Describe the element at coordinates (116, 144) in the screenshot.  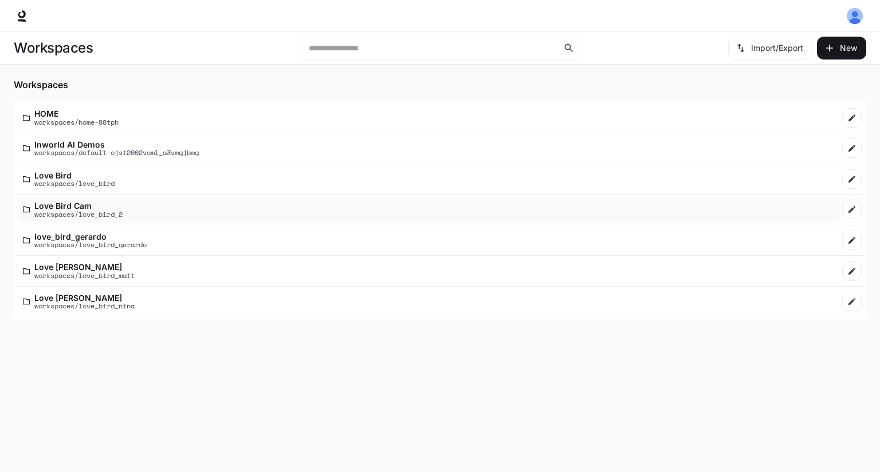
I see `p: Inworld AI Demos` at that location.